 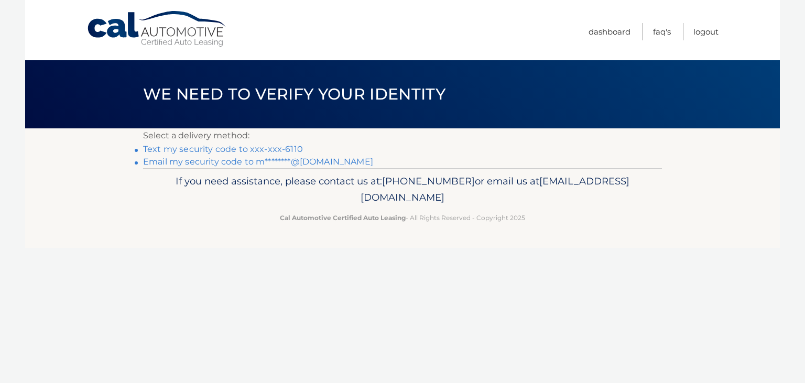 What do you see at coordinates (157, 29) in the screenshot?
I see `a: Cal Automotive` at bounding box center [157, 29].